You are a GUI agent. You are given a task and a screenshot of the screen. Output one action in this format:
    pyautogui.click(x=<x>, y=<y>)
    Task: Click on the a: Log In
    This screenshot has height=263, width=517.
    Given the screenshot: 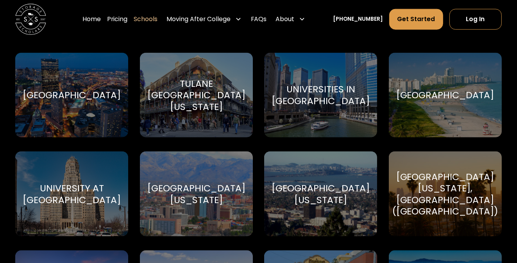 What is the action you would take?
    pyautogui.click(x=476, y=19)
    